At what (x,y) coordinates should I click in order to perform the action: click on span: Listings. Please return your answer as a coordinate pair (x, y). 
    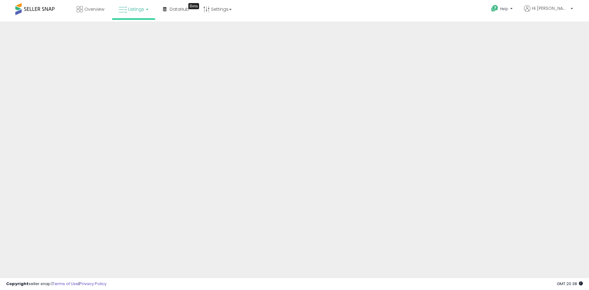
    Looking at the image, I should click on (136, 9).